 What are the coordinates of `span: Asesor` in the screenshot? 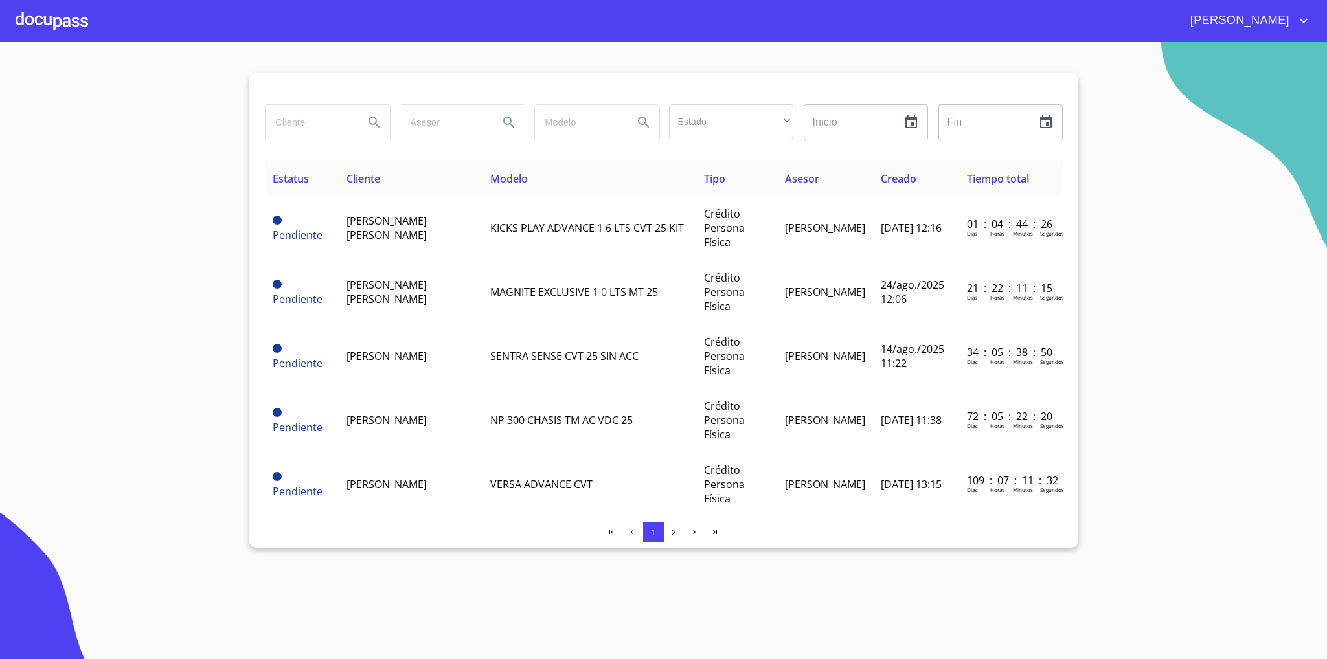 It's located at (802, 179).